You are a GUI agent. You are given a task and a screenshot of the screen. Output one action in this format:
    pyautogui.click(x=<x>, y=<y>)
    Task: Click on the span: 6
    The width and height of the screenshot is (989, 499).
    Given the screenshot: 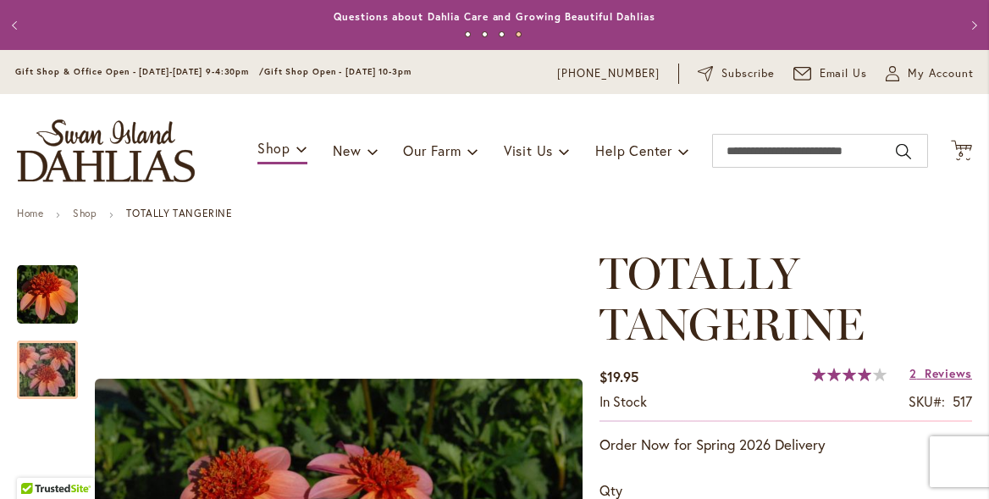 What is the action you would take?
    pyautogui.click(x=961, y=153)
    